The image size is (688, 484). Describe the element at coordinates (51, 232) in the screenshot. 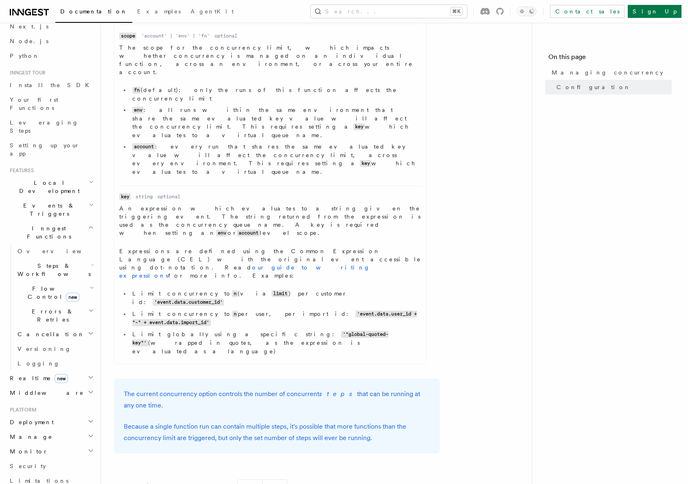

I see `button: Inngest Functions` at that location.